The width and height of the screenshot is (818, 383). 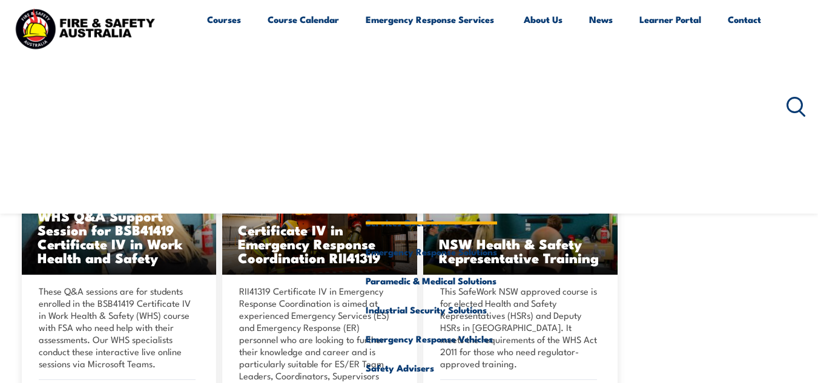 What do you see at coordinates (600, 107) in the screenshot?
I see `a: News` at bounding box center [600, 107].